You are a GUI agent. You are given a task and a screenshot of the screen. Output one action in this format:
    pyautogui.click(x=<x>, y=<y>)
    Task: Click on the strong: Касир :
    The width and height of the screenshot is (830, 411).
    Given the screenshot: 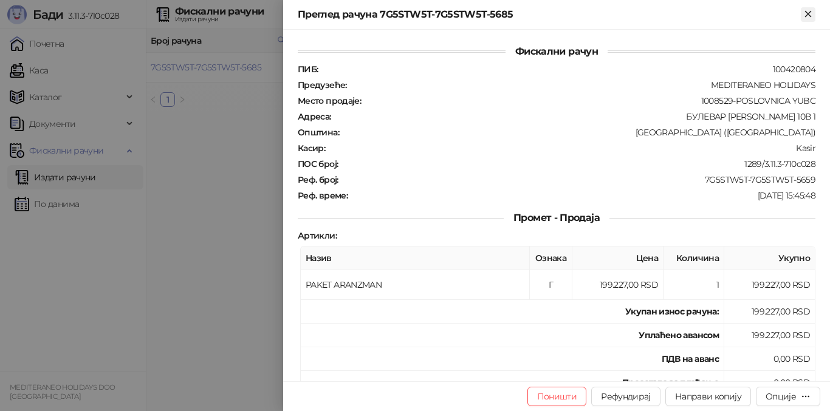 What is the action you would take?
    pyautogui.click(x=311, y=148)
    